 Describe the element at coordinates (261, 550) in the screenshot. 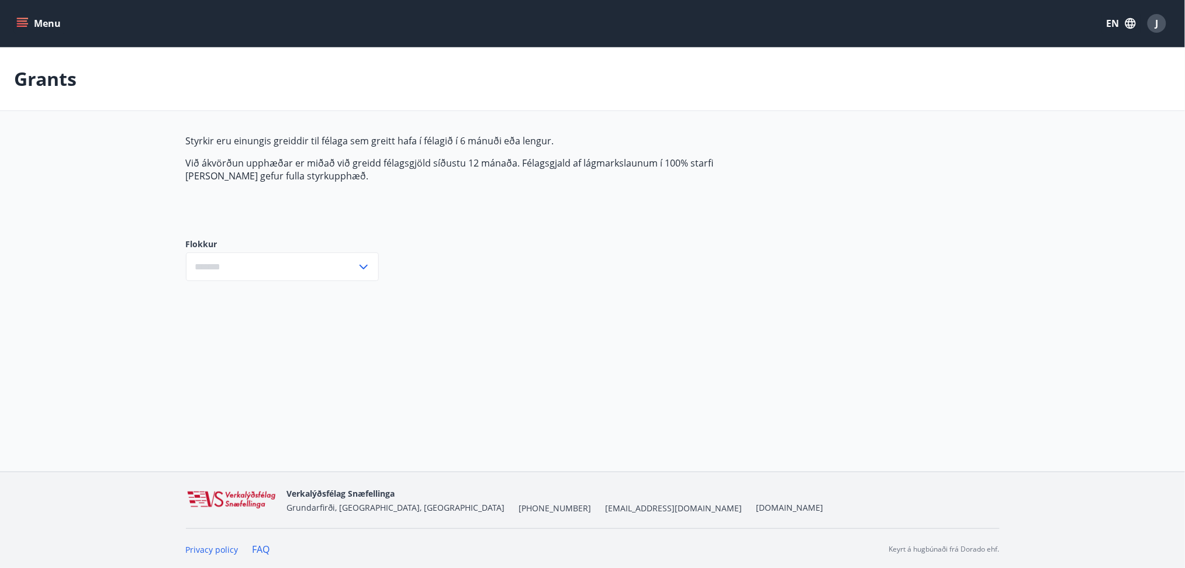

I see `a: FAQ` at that location.